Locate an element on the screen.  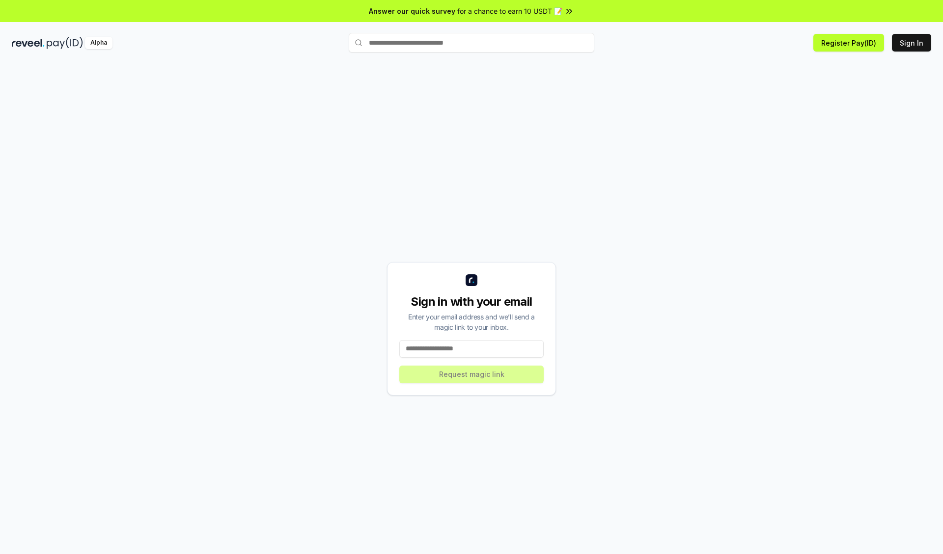
img: logo_small is located at coordinates (471, 280).